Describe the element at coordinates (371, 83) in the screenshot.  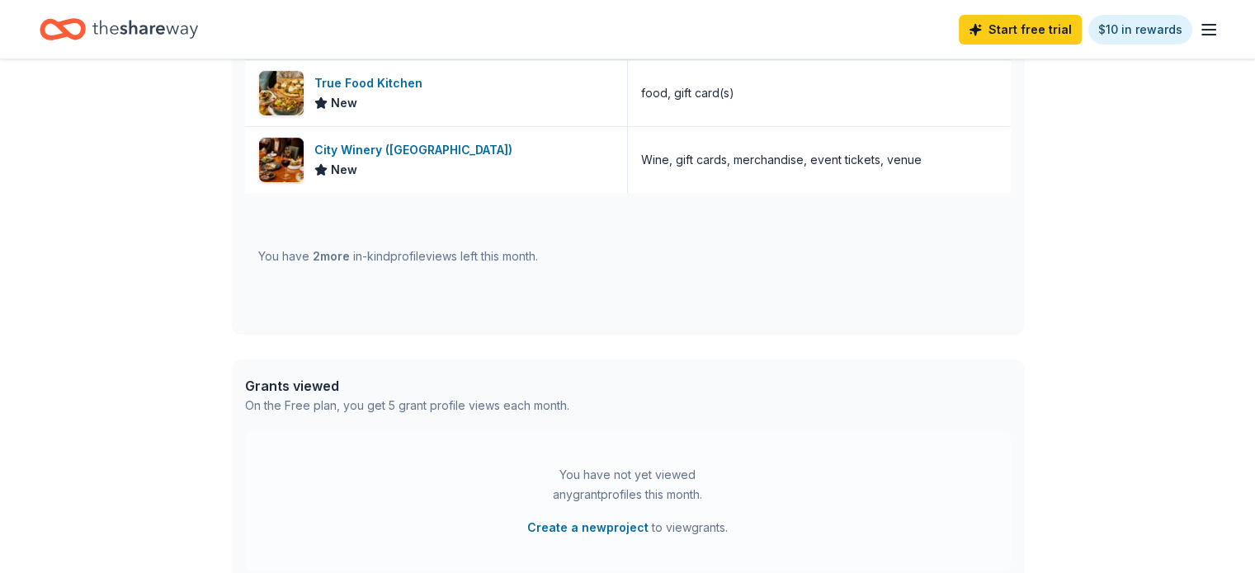
I see `div: True Food Kitchen` at that location.